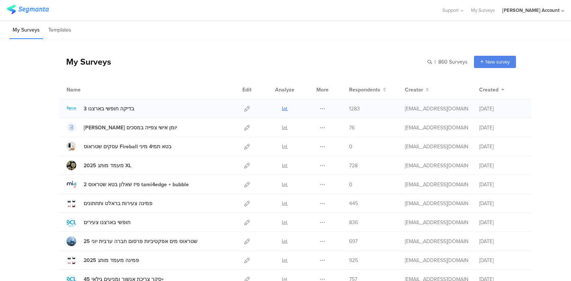  What do you see at coordinates (353, 203) in the screenshot?
I see `span: 445` at bounding box center [353, 203].